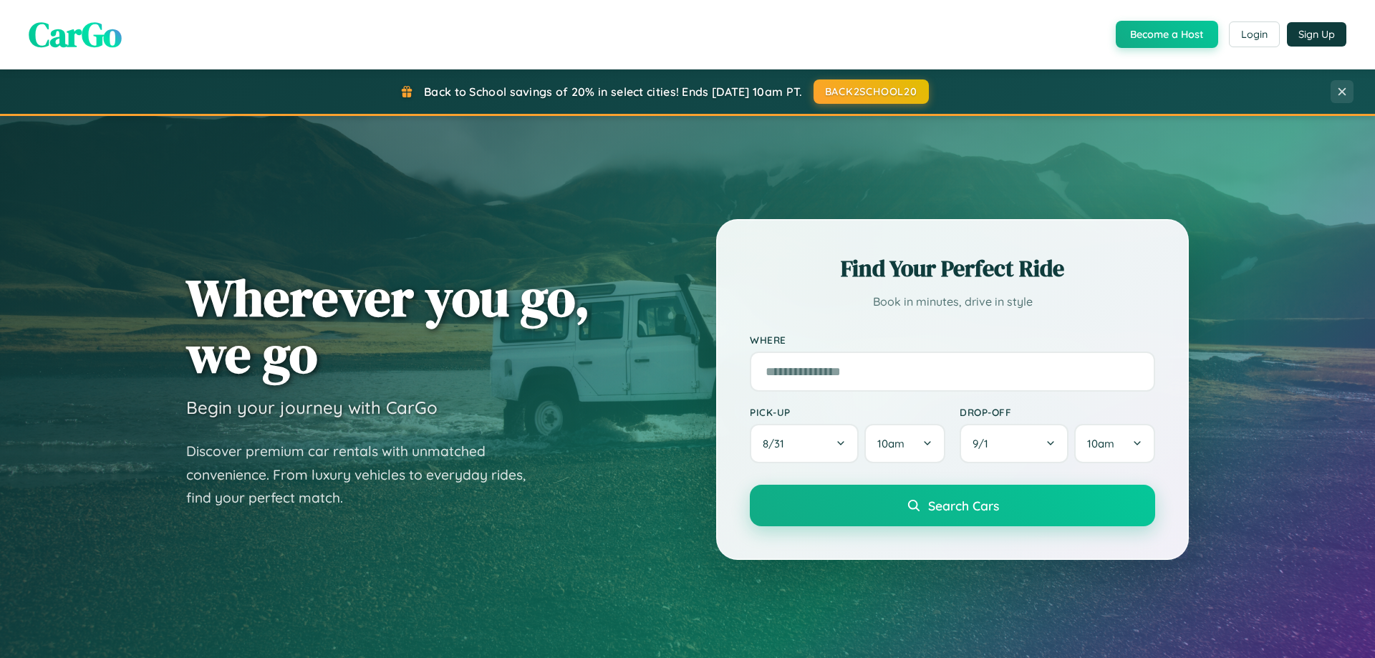 The width and height of the screenshot is (1375, 658). Describe the element at coordinates (953, 302) in the screenshot. I see `p: Book in minutes, drive in style` at that location.